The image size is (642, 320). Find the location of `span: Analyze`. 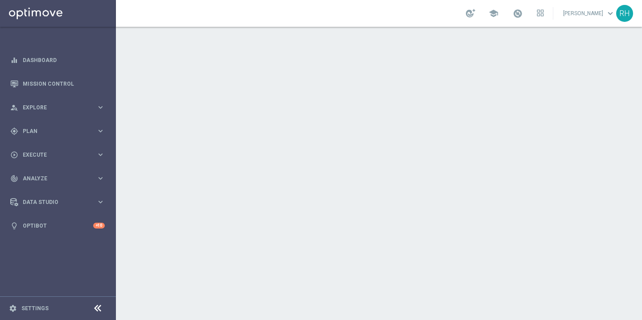

span: Analyze is located at coordinates (59, 178).